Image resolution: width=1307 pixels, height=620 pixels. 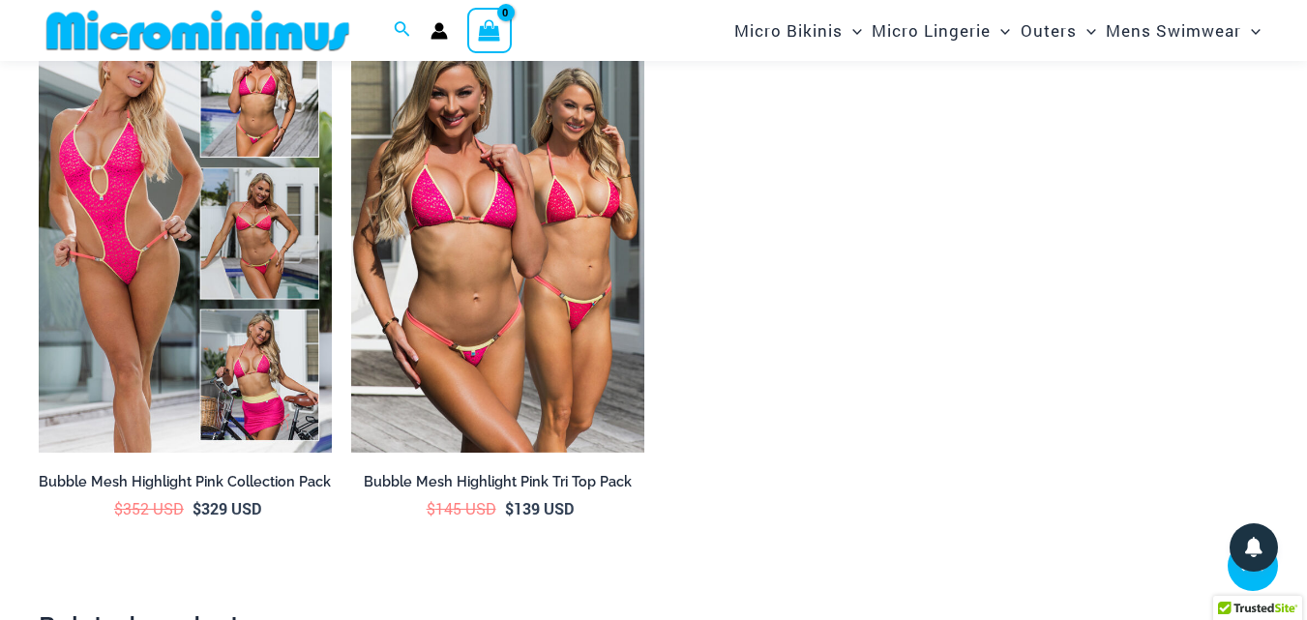 I want to click on img: MM SHOP LOGO FLAT, so click(x=197, y=30).